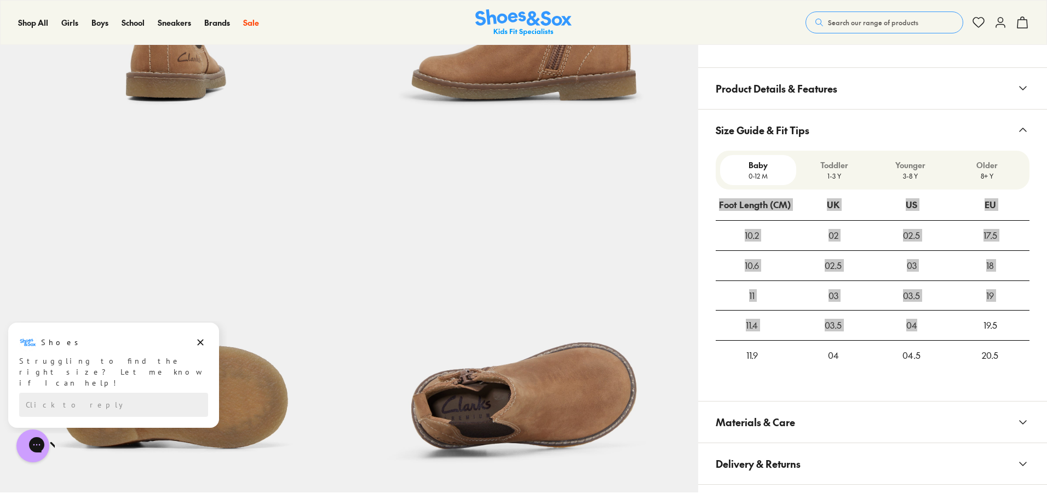  What do you see at coordinates (758, 463) in the screenshot?
I see `span: Delivery & Returns` at bounding box center [758, 463].